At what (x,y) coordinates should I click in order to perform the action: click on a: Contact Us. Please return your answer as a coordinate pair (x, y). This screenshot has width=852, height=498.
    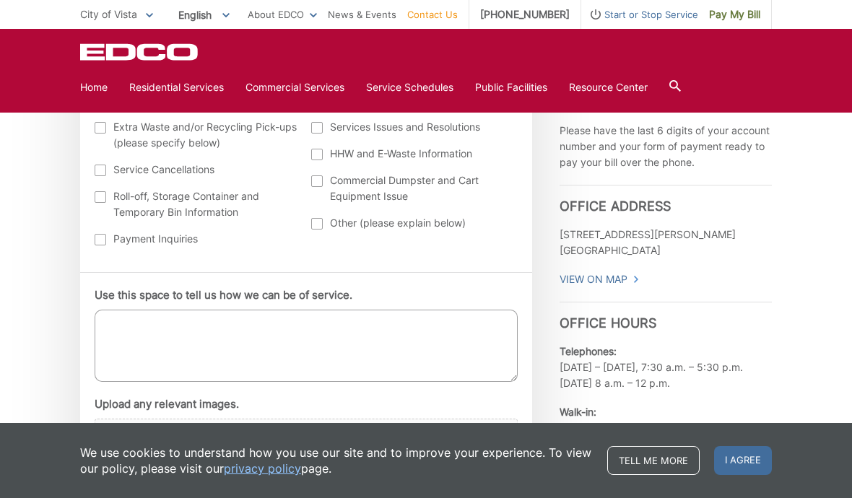
    Looking at the image, I should click on (433, 14).